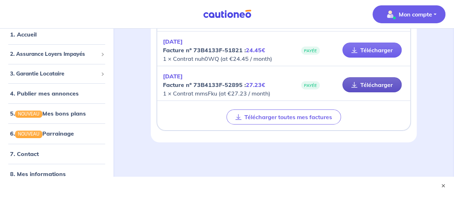 The height and width of the screenshot is (200, 454). What do you see at coordinates (223, 85) in the screenshot?
I see `p: 1 × Contrat mmsFku (at €27.23 / month)` at bounding box center [223, 85].